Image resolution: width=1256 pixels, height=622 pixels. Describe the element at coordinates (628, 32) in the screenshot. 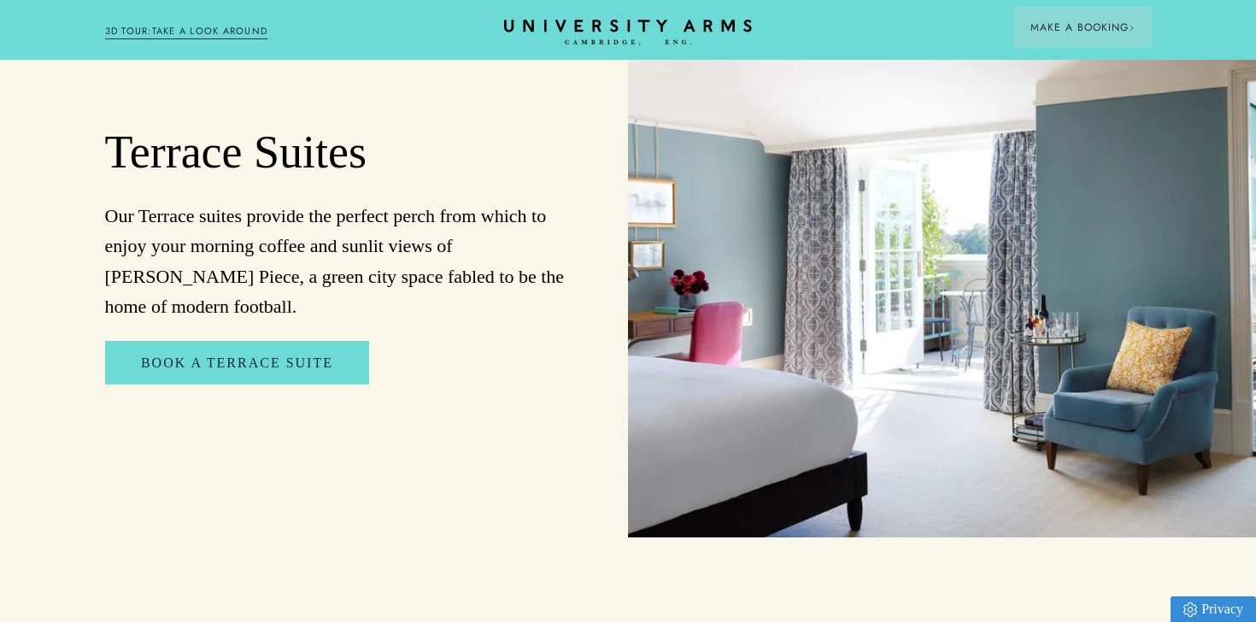

I see `a: Home` at that location.